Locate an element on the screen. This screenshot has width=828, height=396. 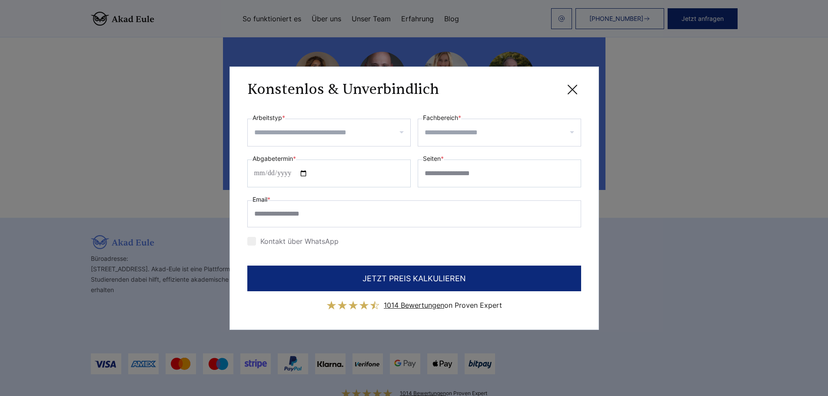
label: Arbeitstyp is located at coordinates (269, 118).